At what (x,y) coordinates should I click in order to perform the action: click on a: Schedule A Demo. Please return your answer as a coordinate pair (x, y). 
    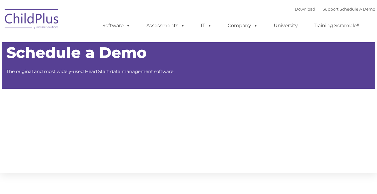
    Looking at the image, I should click on (358, 9).